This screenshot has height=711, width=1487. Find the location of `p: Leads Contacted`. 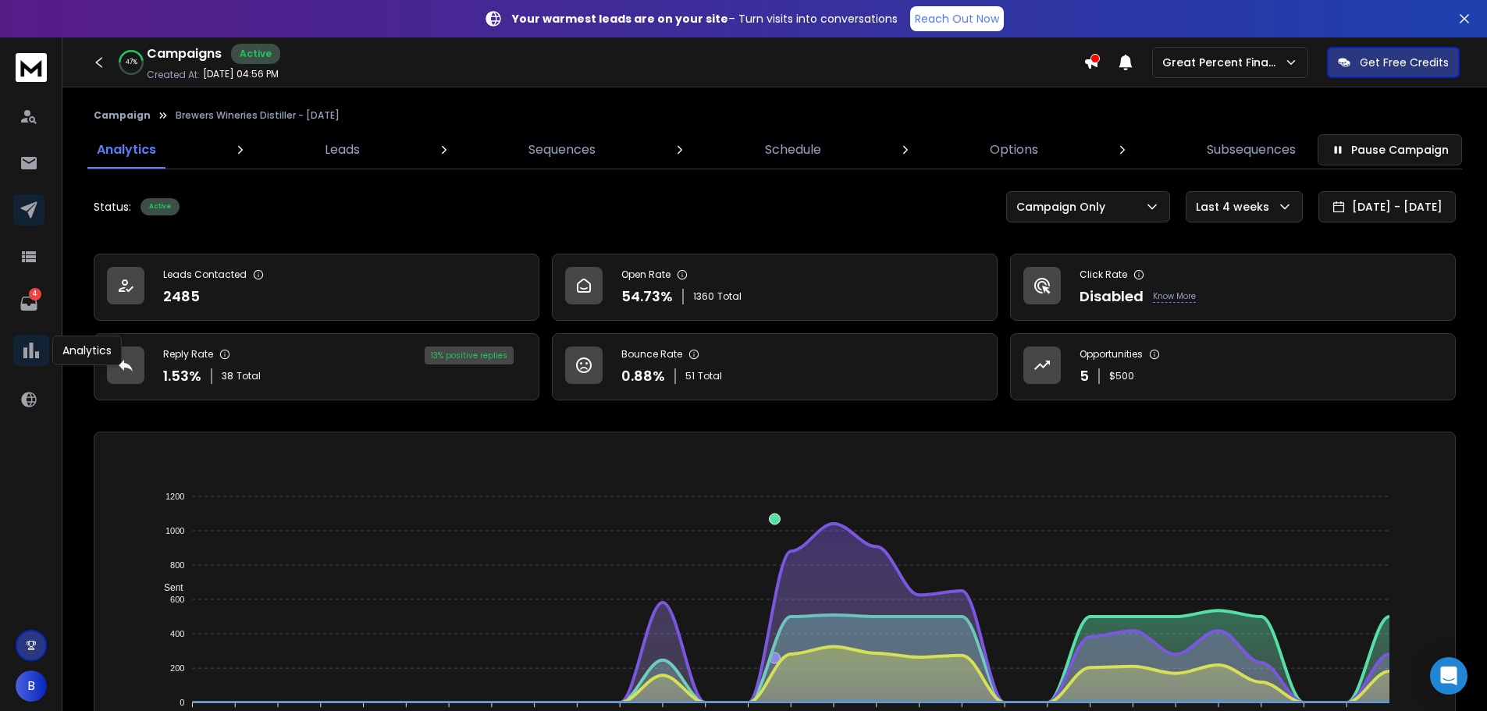

p: Leads Contacted is located at coordinates (205, 275).